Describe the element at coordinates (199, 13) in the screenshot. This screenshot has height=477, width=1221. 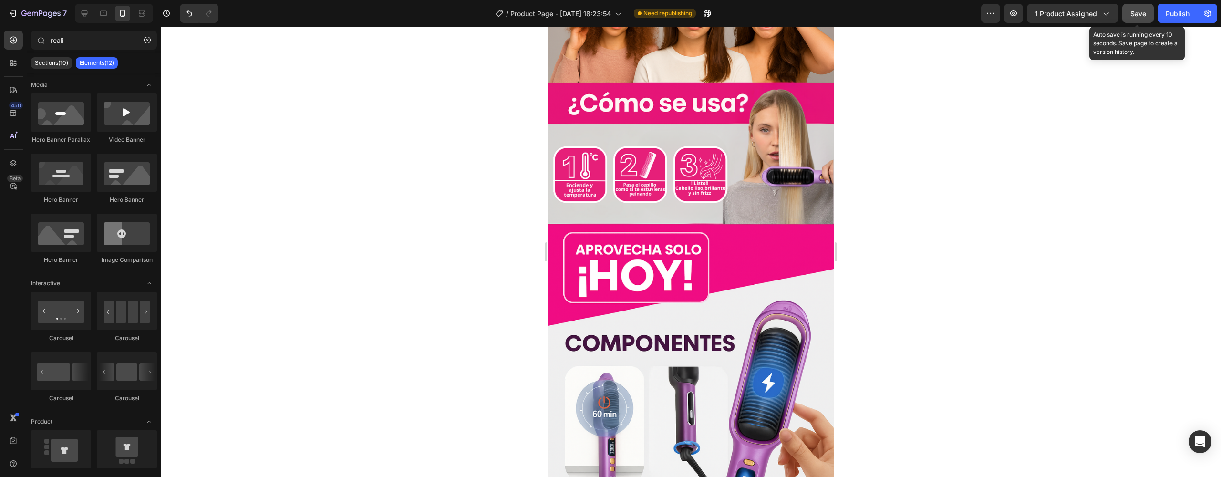
I see `div: Undo/Redo` at that location.